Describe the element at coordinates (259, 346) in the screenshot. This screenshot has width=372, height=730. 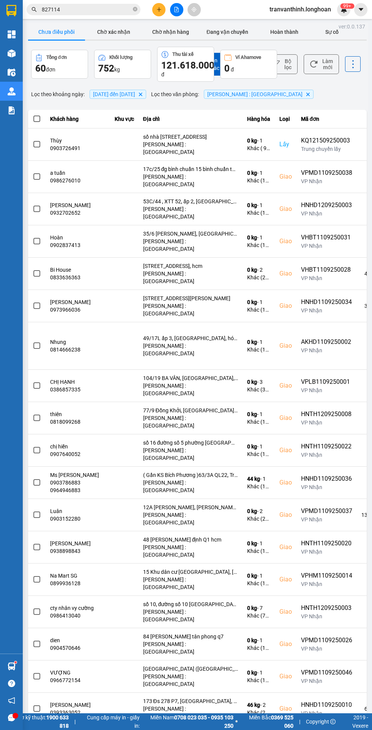
I see `div: - 1 Khác (1 kiện giấy)` at that location.